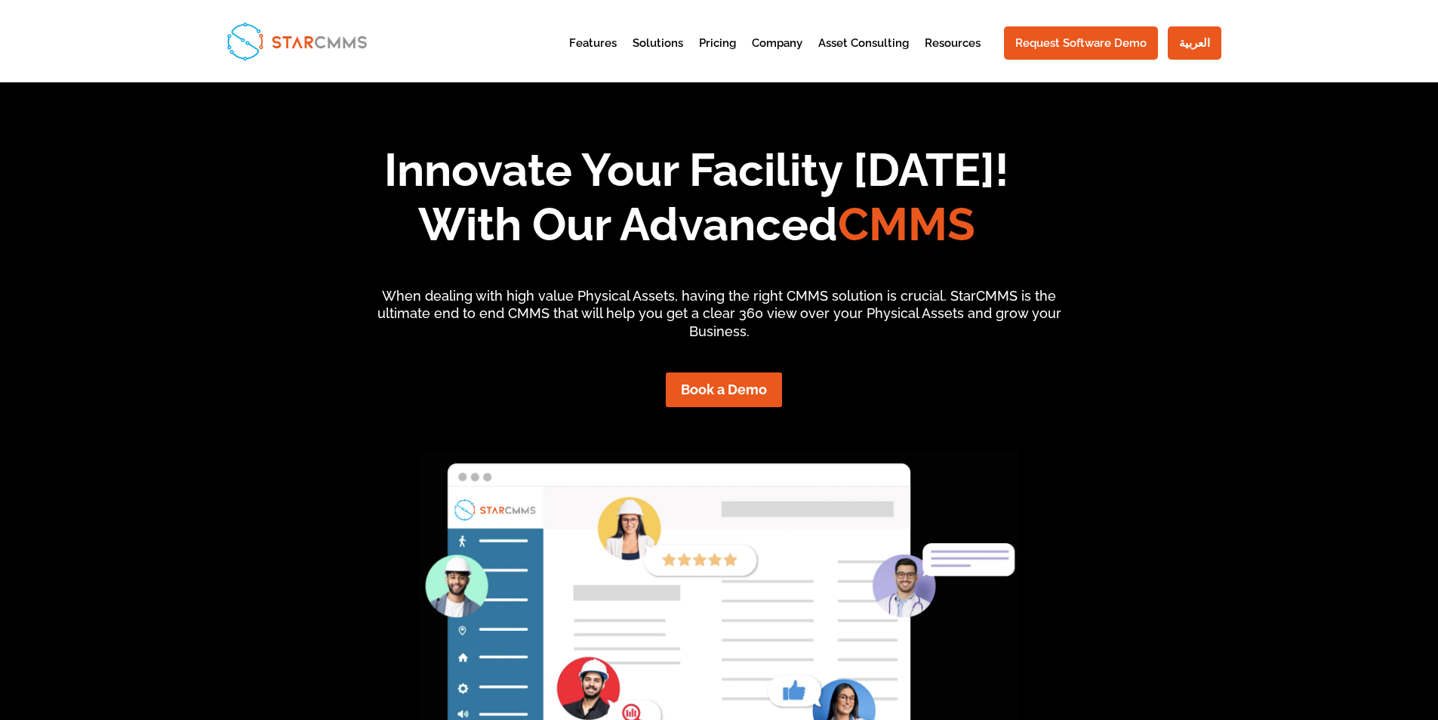  Describe the element at coordinates (719, 313) in the screenshot. I see `p: When dealing with high value Physical Assets, having the right CMMS solution is crucial. StarCMMS...` at that location.